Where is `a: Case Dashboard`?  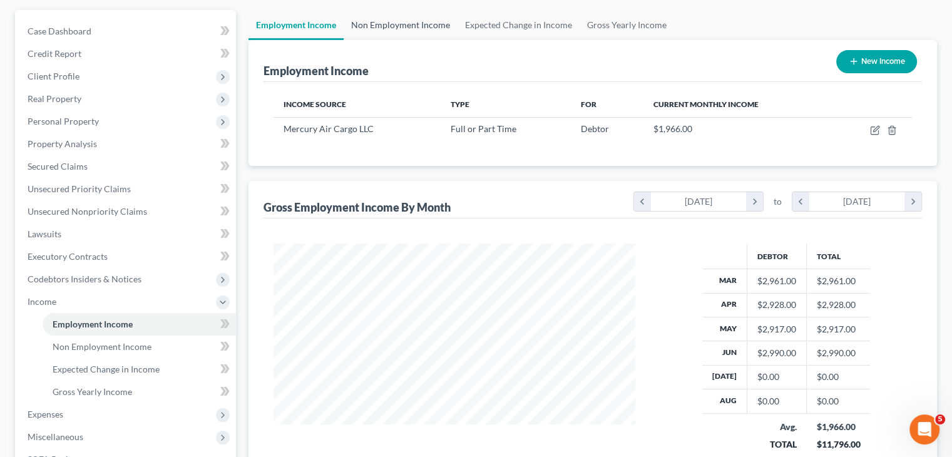 a: Case Dashboard is located at coordinates (126, 31).